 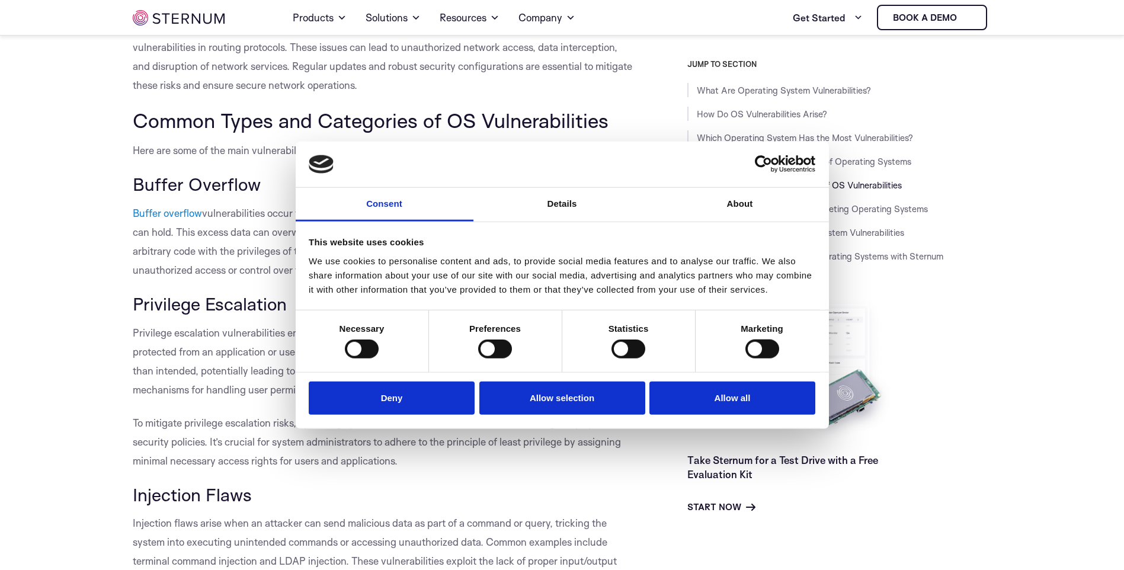 What do you see at coordinates (192, 494) in the screenshot?
I see `span: Injection Flaws` at bounding box center [192, 494].